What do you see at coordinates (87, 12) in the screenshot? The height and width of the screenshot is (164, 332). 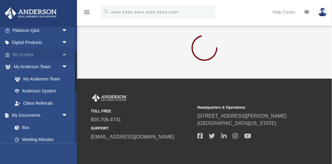 I see `i: menu` at bounding box center [87, 12].